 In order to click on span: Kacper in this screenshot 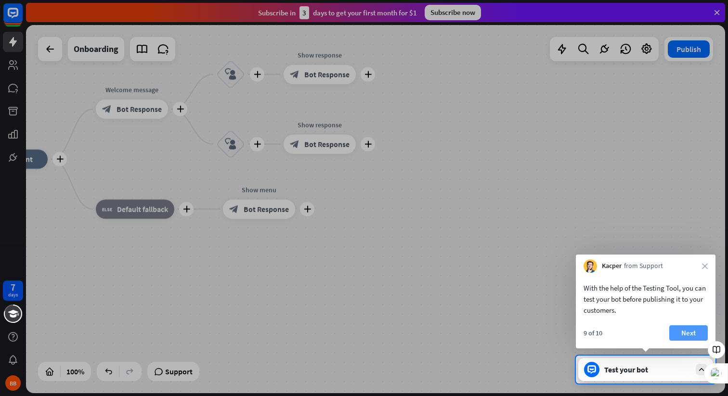, I will do `click(611, 266)`.